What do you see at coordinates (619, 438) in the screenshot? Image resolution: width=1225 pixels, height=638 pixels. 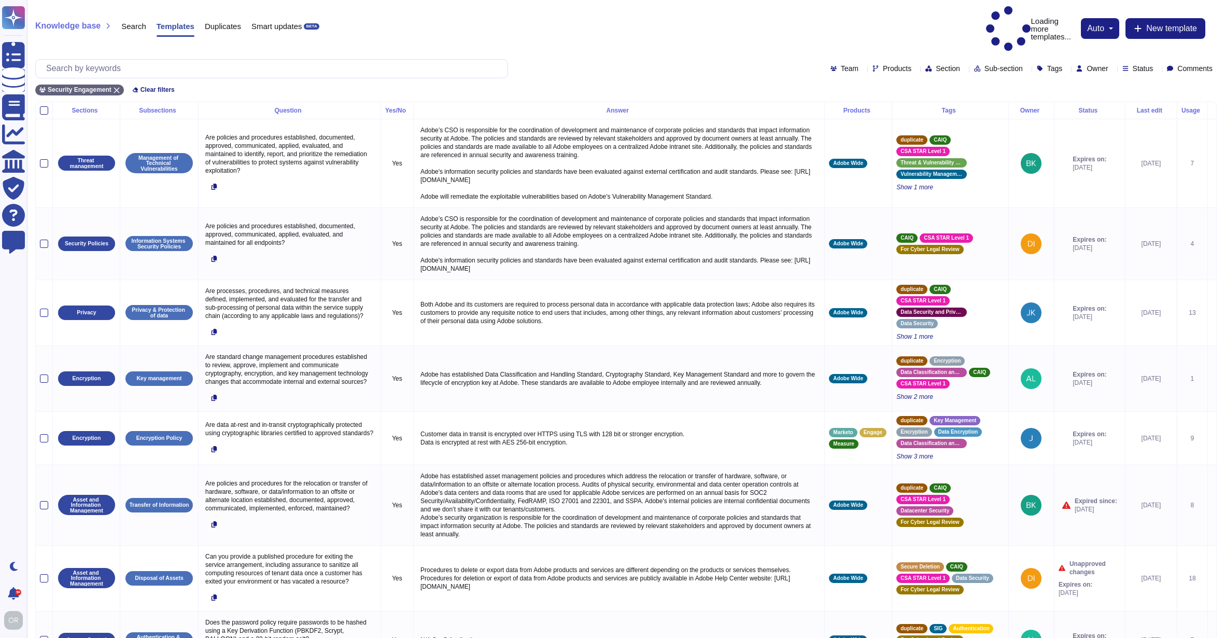 I see `p: Customer data in transit is encrypted over HTTPS using TLS with 128 bit or stronger encryption. D...` at bounding box center [619, 438].